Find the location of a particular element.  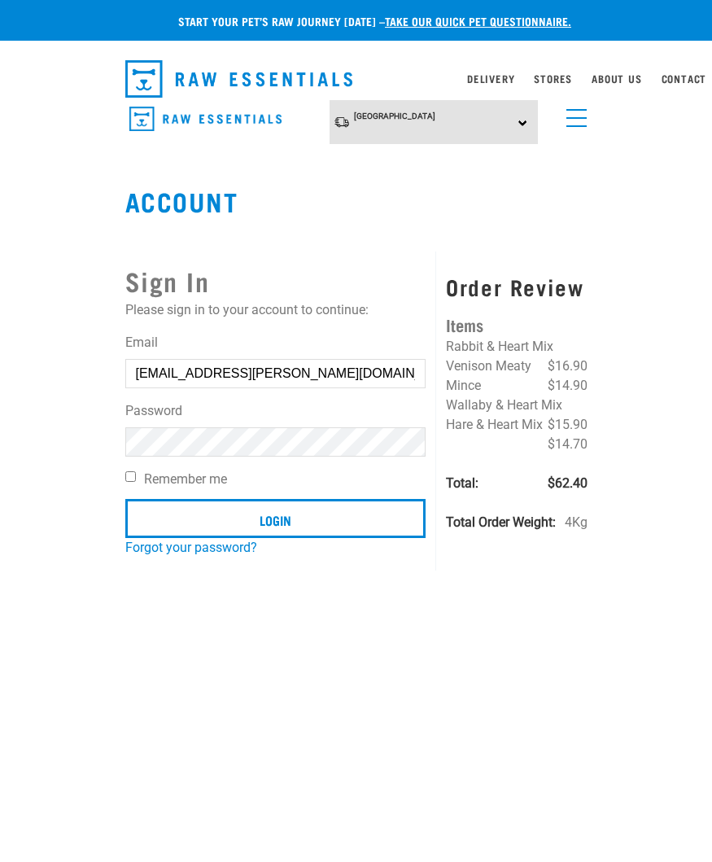

label: Email is located at coordinates (276, 343).